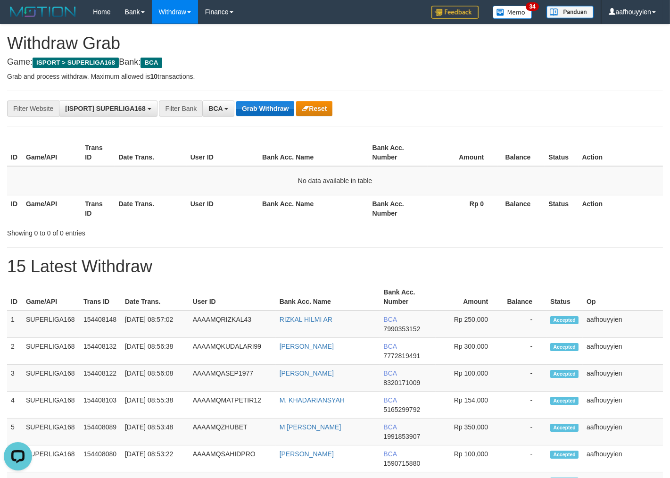 This screenshot has width=670, height=478. What do you see at coordinates (33, 108) in the screenshot?
I see `div: Filter Website` at bounding box center [33, 108].